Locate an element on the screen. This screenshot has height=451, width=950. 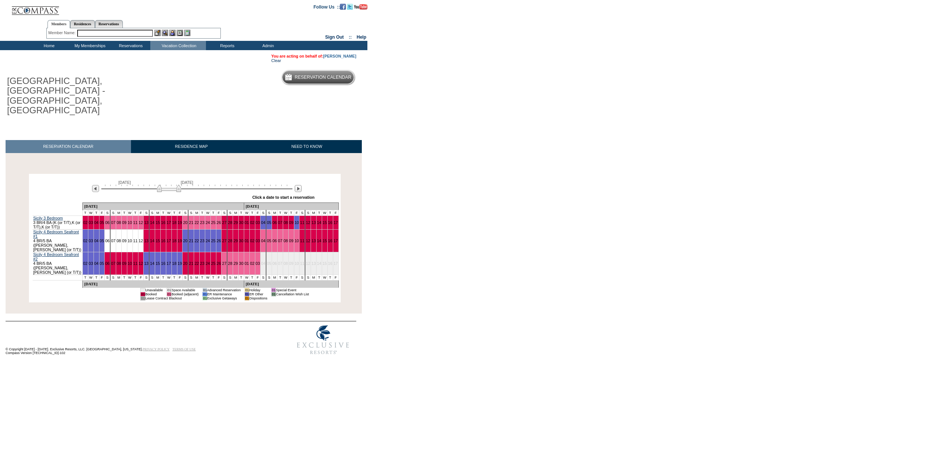
a: 28 is located at coordinates (230, 222).